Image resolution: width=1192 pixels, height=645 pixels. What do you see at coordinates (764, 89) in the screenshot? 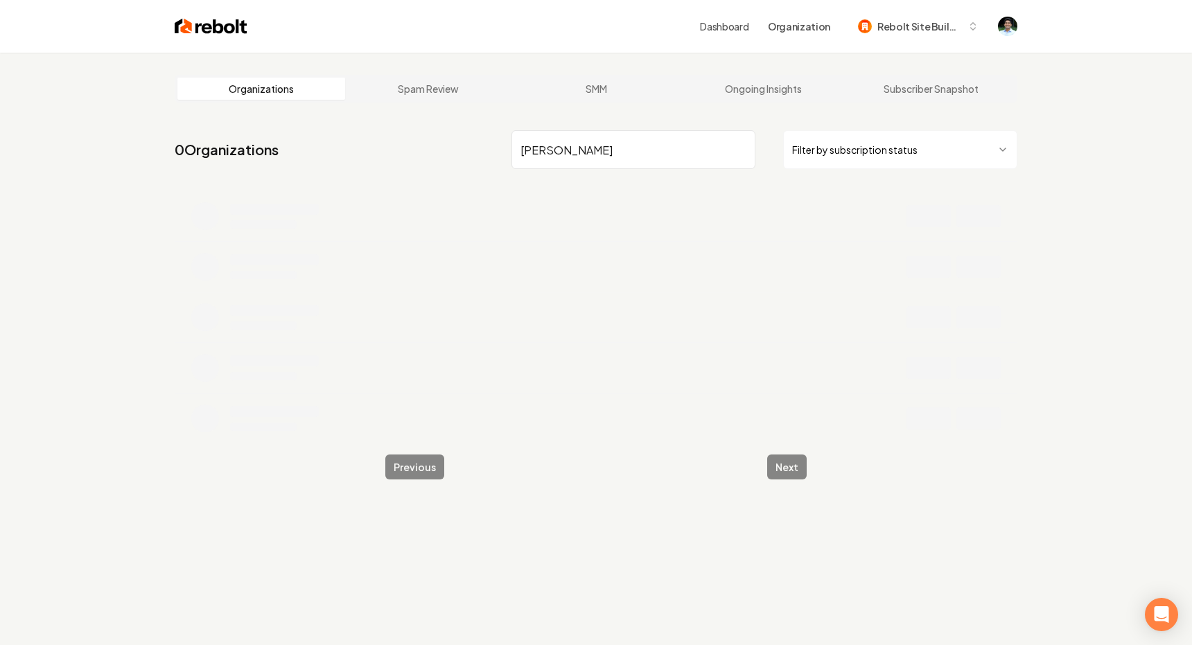
I see `a: Ongoing Insights` at bounding box center [764, 89].